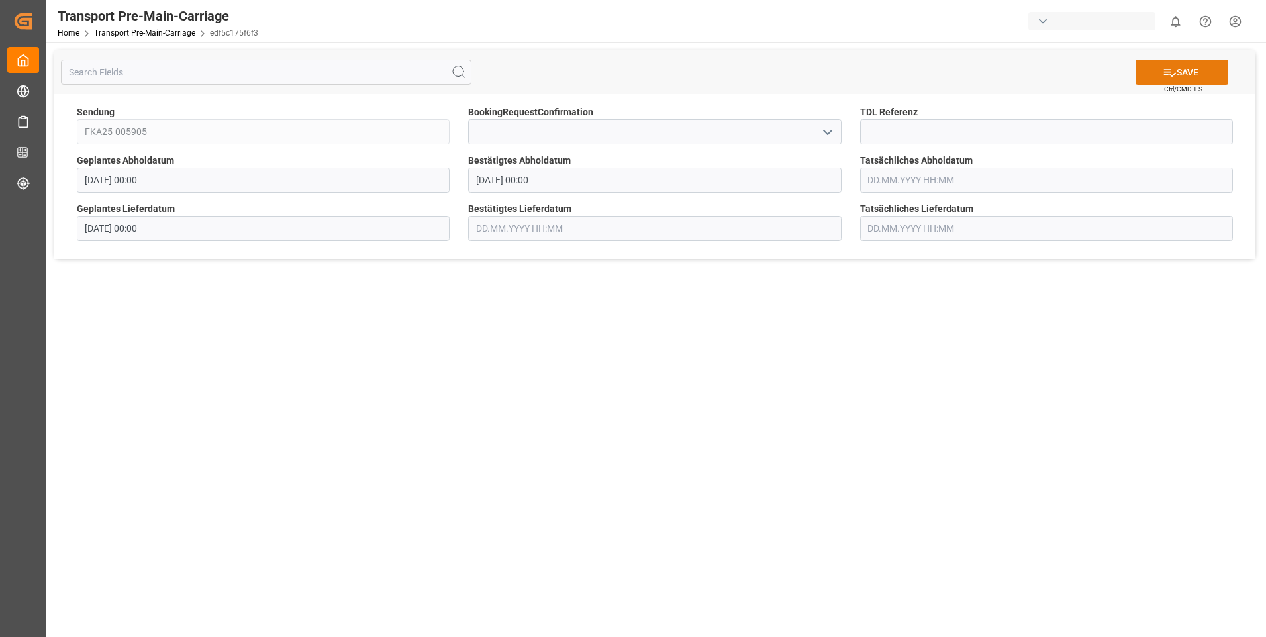 The image size is (1266, 637). Describe the element at coordinates (1182, 72) in the screenshot. I see `button: SAVE` at that location.